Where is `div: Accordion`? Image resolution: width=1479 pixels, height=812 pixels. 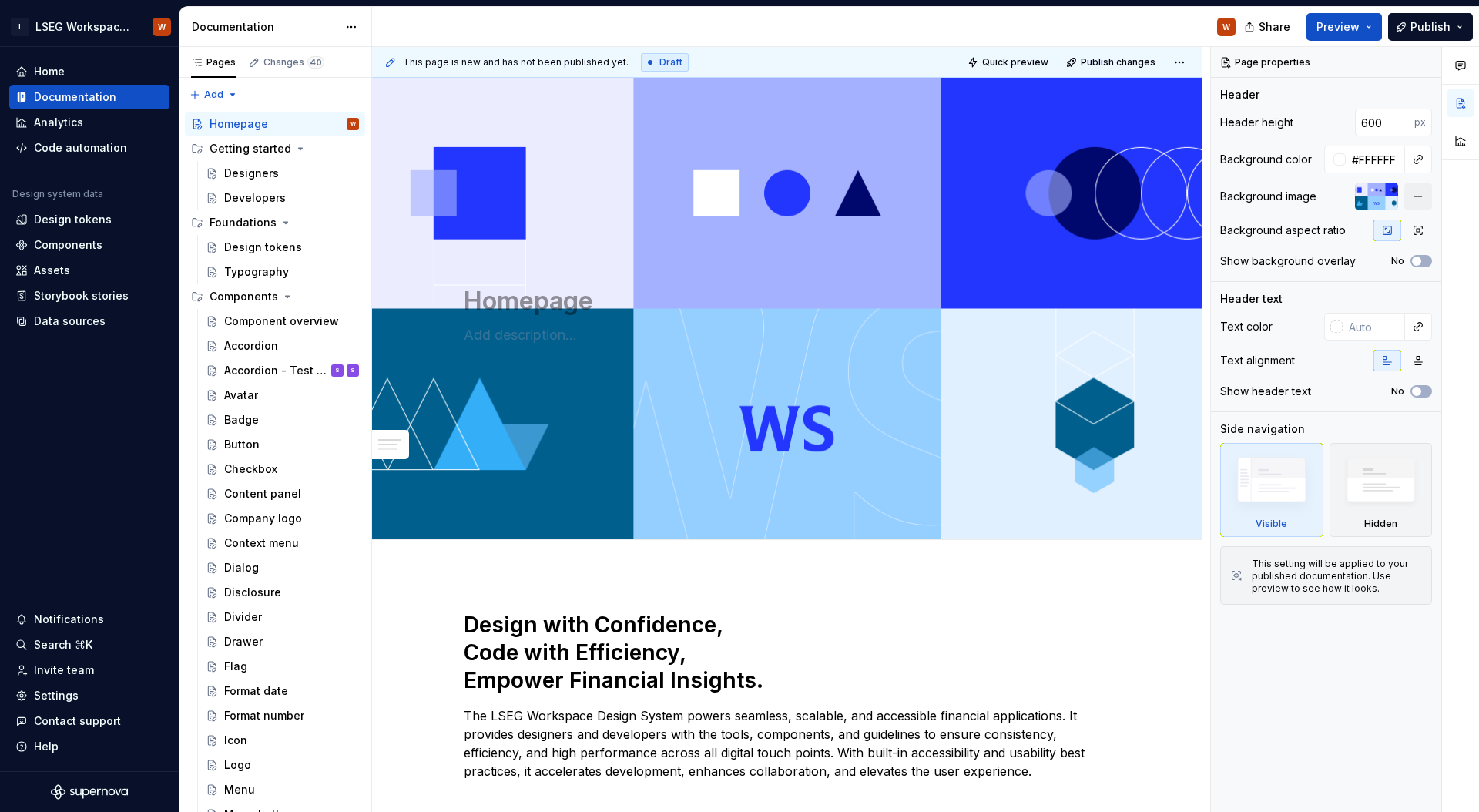
div: Accordion is located at coordinates (251, 346).